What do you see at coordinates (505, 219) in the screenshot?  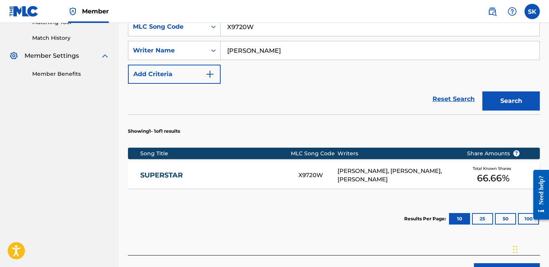 I see `button: 50` at bounding box center [505, 219].